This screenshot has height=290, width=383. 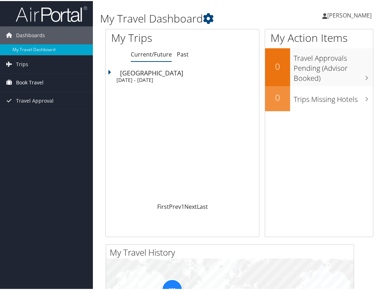 What do you see at coordinates (319, 98) in the screenshot?
I see `a: 0Trips Missing Hotels` at bounding box center [319, 98].